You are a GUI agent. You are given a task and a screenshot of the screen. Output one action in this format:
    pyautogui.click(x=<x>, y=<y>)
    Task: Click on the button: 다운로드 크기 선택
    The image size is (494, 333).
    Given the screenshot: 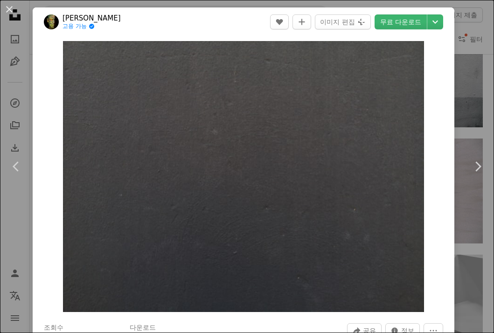 What is the action you would take?
    pyautogui.click(x=435, y=22)
    